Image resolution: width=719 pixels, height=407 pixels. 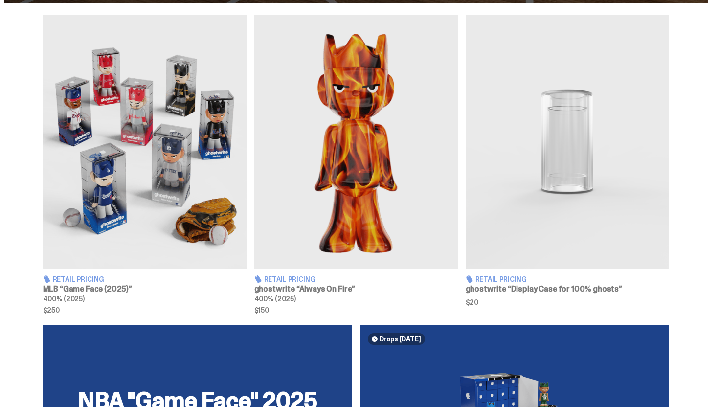 I want to click on h3: MLB “Game Face (2025)”, so click(x=145, y=289).